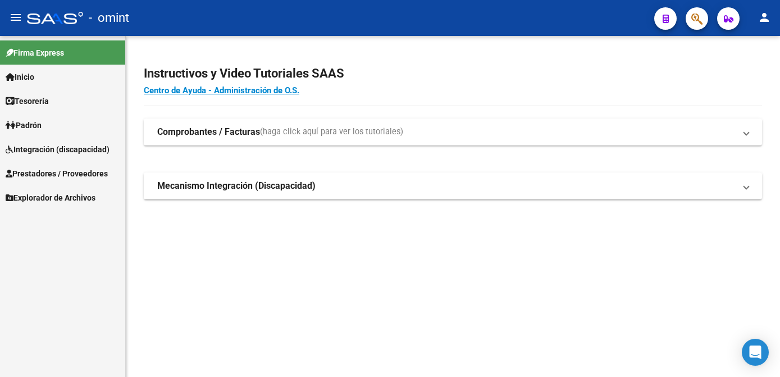 The image size is (780, 377). I want to click on span: Explorador de Archivos, so click(51, 198).